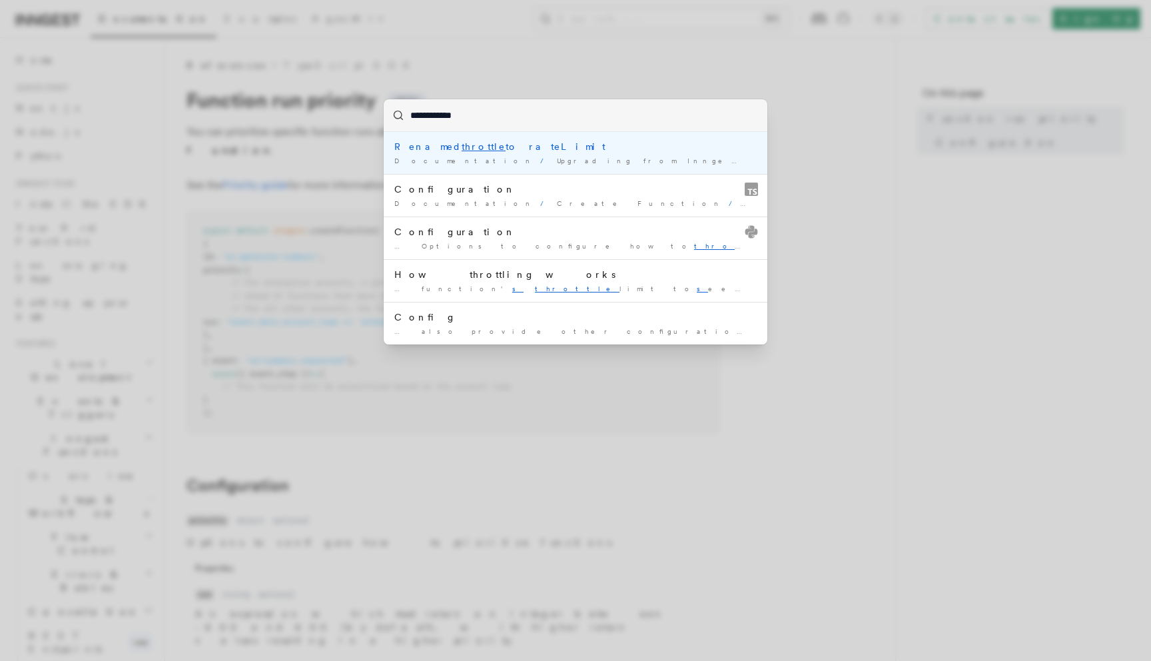 The height and width of the screenshot is (661, 1151). I want to click on div: … also provide other configuration options, uch as concurrency, , debounce …, so click(575, 331).